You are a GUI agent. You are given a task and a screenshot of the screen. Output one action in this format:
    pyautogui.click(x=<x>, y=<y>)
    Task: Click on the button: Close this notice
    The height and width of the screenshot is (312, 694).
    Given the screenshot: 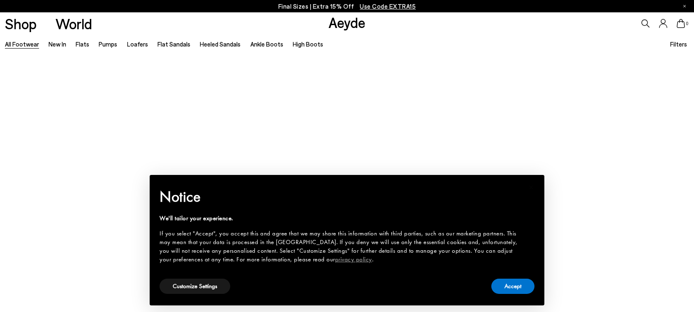 What is the action you would take?
    pyautogui.click(x=531, y=187)
    